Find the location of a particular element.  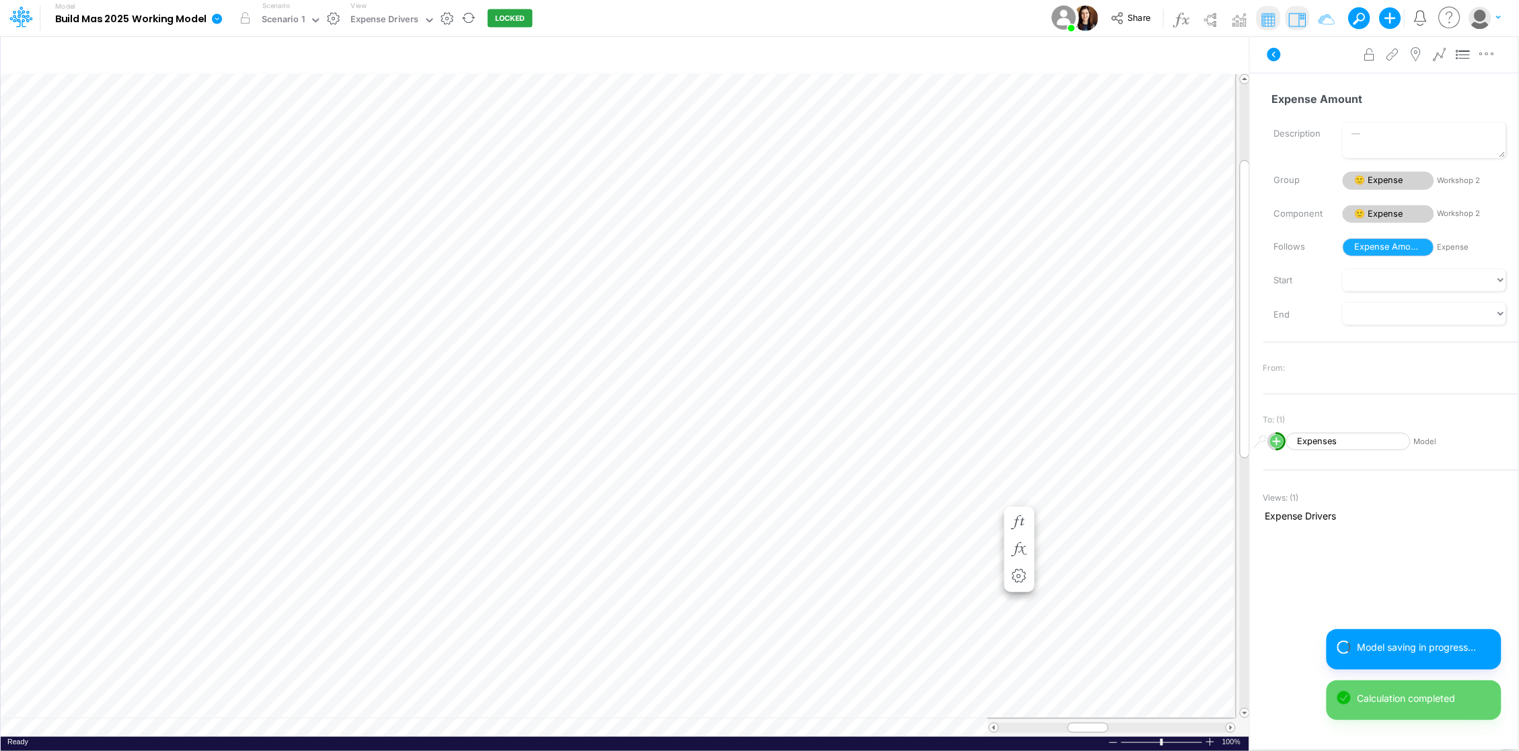

label: Start is located at coordinates (1298, 280).